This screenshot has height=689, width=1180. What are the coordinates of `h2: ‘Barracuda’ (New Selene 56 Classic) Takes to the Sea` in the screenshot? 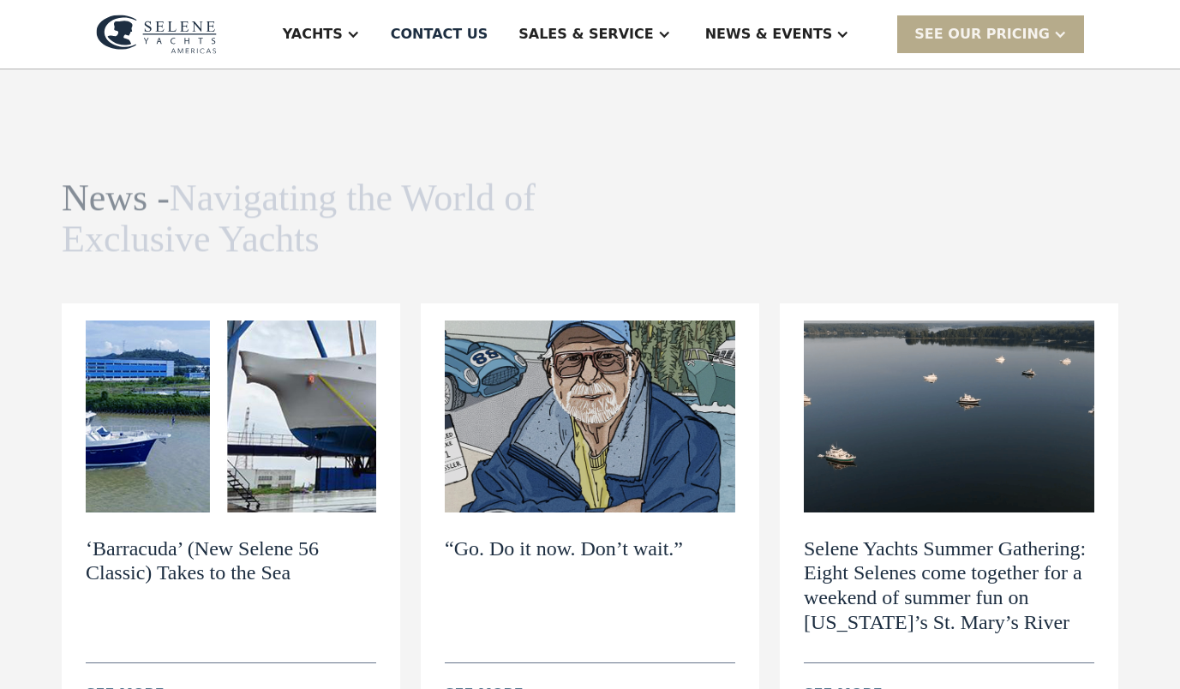 It's located at (231, 561).